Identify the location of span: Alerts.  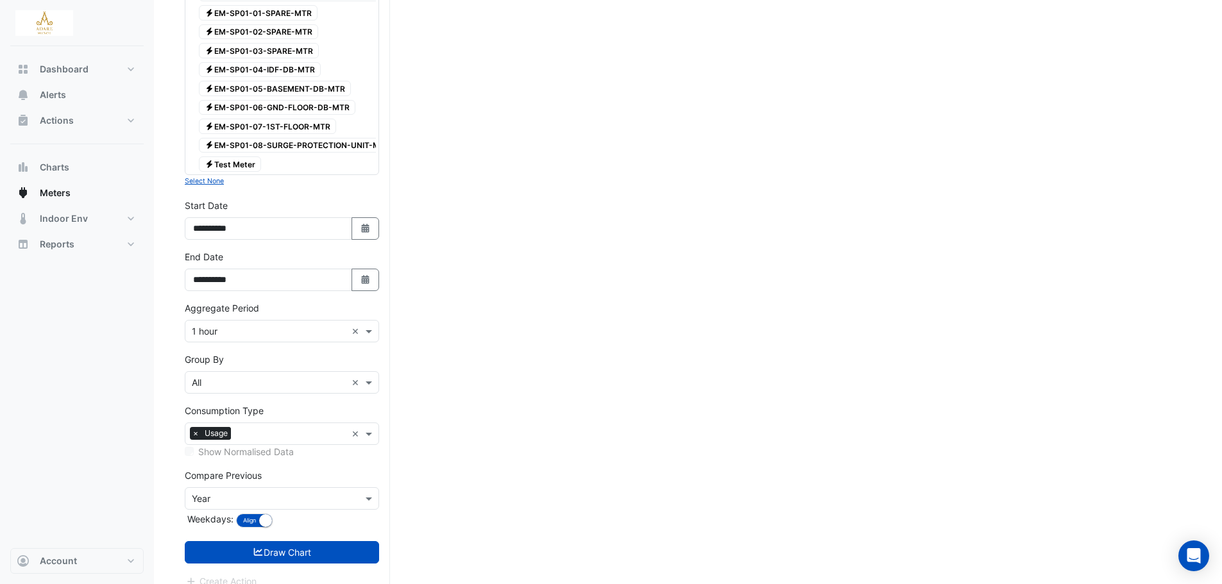
(53, 95).